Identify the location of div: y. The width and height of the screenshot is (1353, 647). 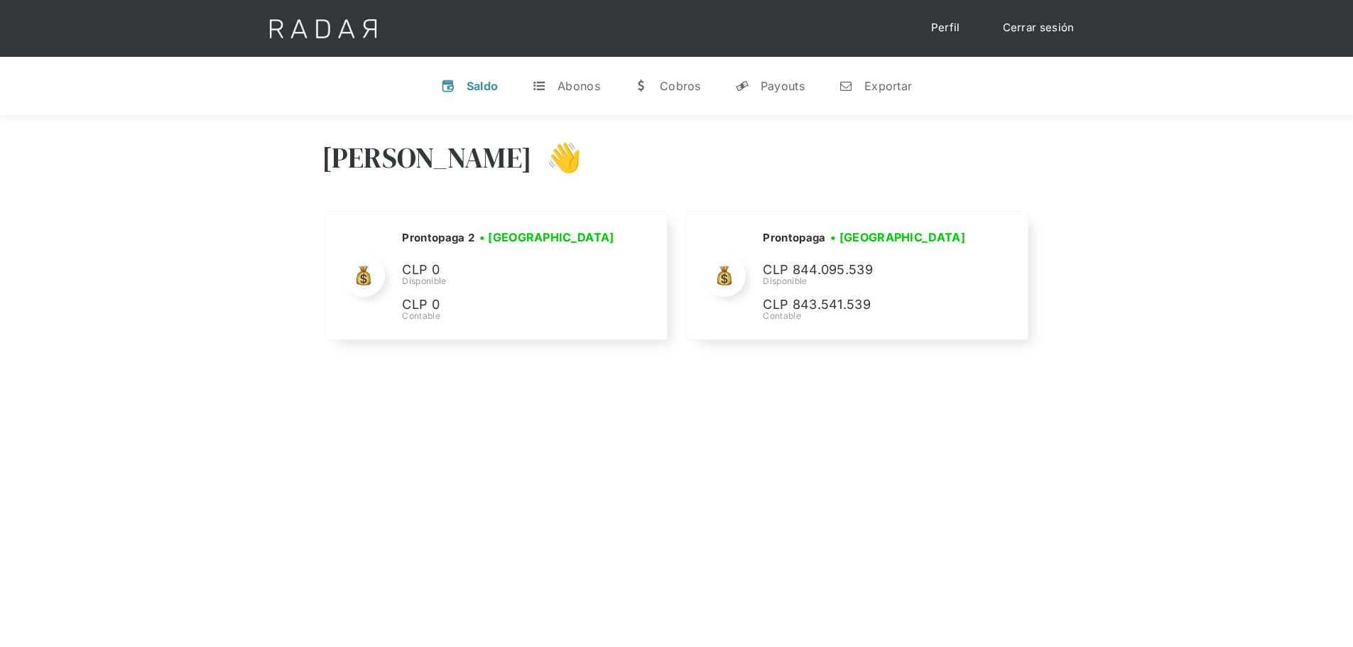
(742, 86).